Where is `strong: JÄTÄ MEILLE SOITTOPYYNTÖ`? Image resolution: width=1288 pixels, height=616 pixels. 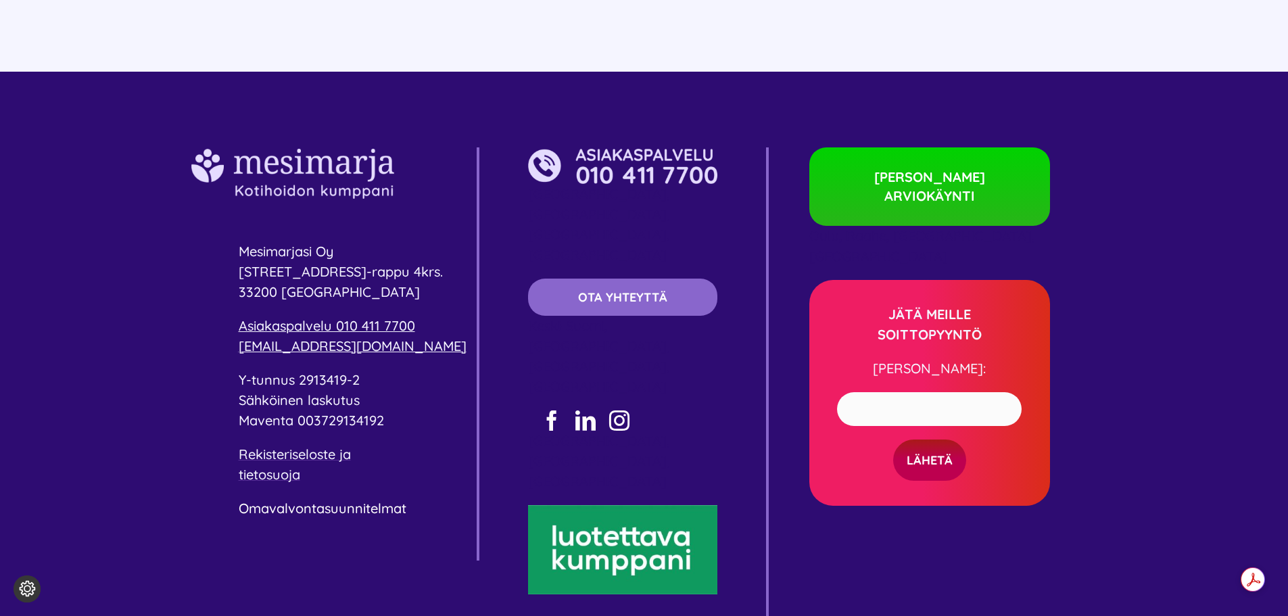
strong: JÄTÄ MEILLE SOITTOPYYNTÖ is located at coordinates (930, 324).